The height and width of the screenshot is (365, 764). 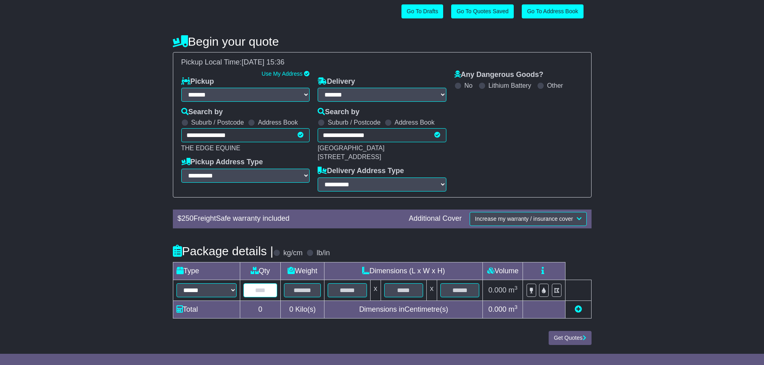 I want to click on h4: Package details |, so click(x=223, y=251).